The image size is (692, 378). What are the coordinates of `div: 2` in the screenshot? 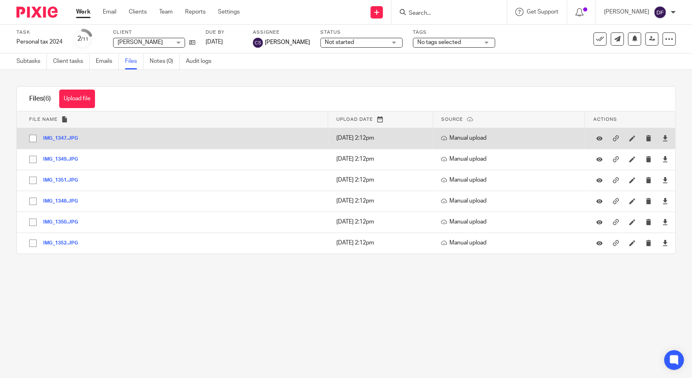 It's located at (83, 39).